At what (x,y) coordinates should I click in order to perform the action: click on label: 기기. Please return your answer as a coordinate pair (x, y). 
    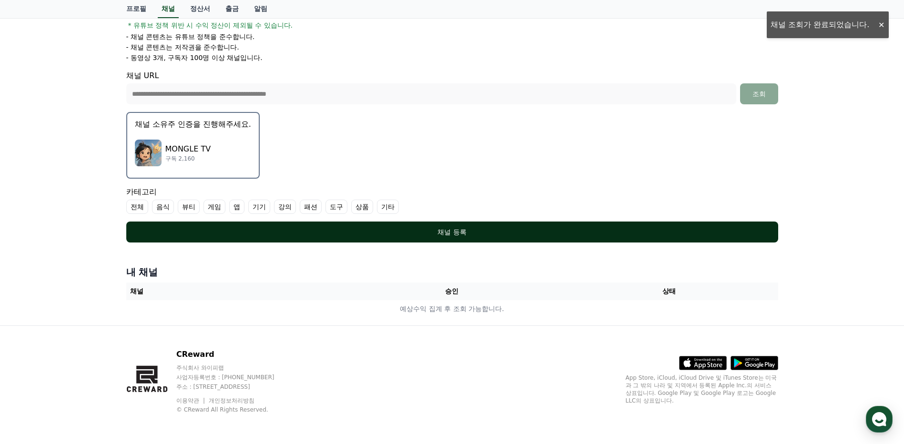
    Looking at the image, I should click on (259, 207).